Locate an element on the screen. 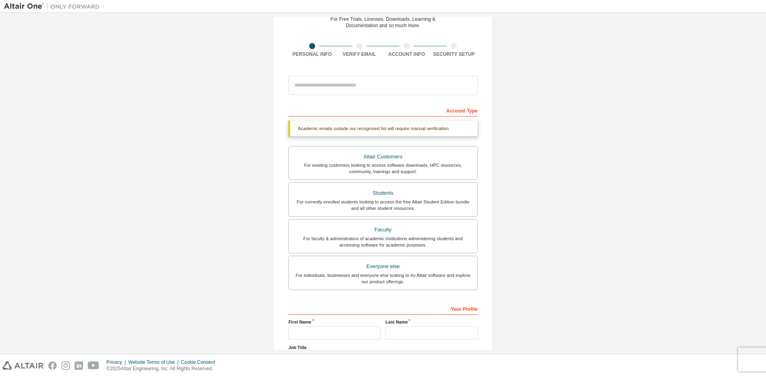 Image resolution: width=766 pixels, height=377 pixels. div: For currently enrolled students looking to access the free Altair Student Edition bundle and all ... is located at coordinates (383, 205).